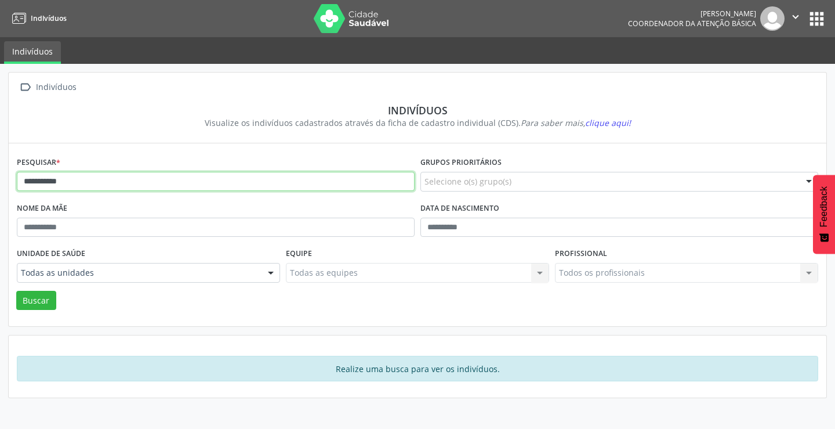 This screenshot has width=835, height=429. Describe the element at coordinates (38, 162) in the screenshot. I see `label: Pesquisar` at that location.